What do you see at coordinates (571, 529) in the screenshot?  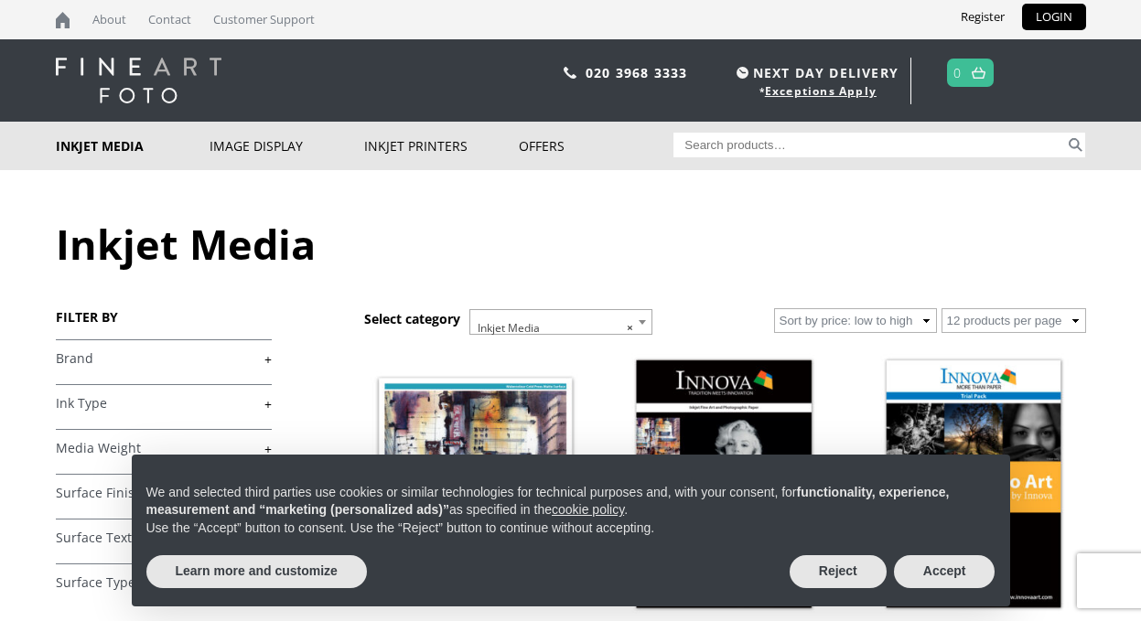 I see `p: Use the “Accept” button to consent. Use the “Reject” button to continue without accepting.` at bounding box center [571, 529].